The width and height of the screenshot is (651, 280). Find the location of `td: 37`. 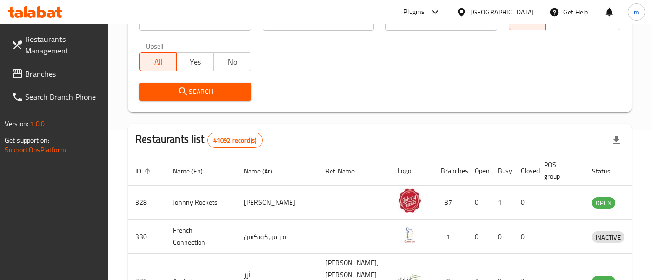

td: 37 is located at coordinates (450, 202).